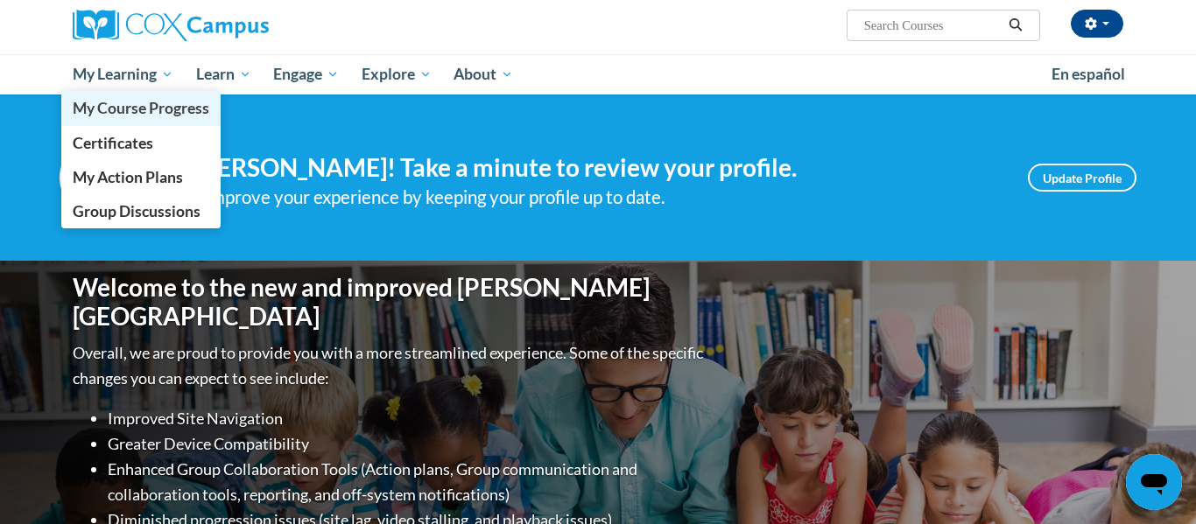 The width and height of the screenshot is (1196, 524). I want to click on a: Engage, so click(305, 74).